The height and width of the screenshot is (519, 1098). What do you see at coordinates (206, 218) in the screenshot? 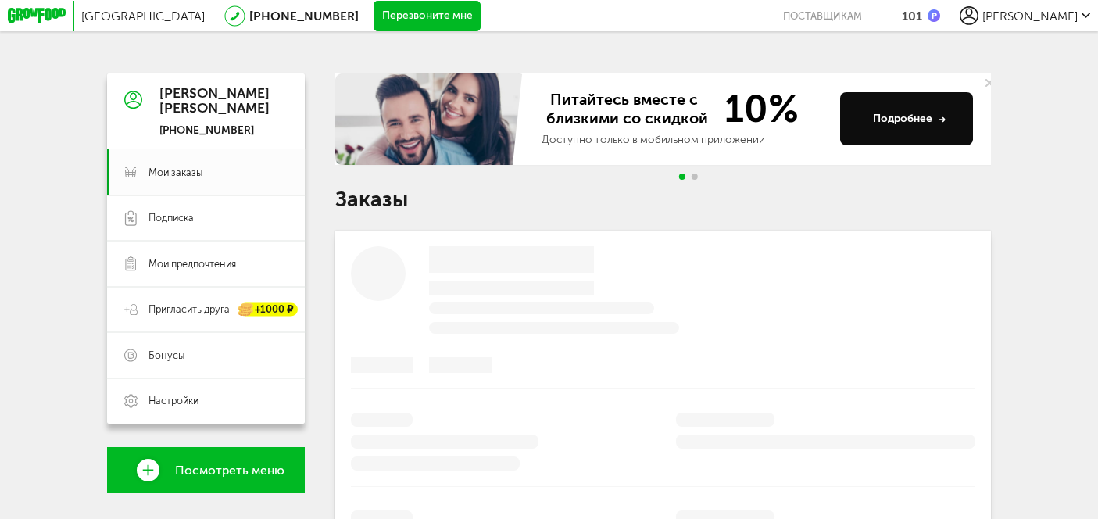
I see `a: Подписка` at bounding box center [206, 218].